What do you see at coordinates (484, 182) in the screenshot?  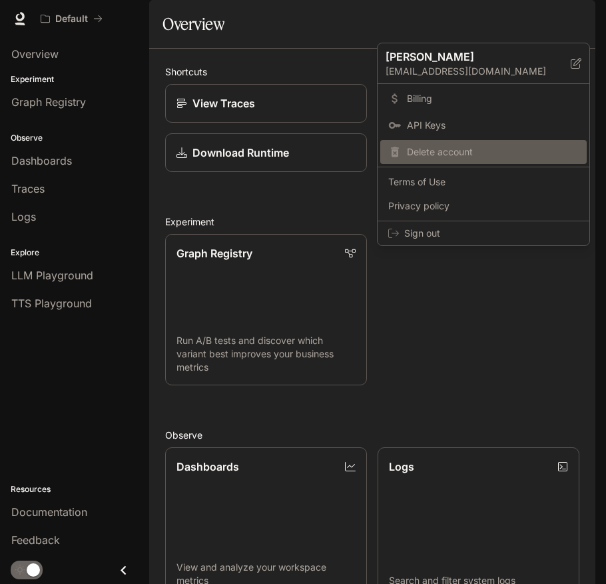 I see `span: Terms of Use` at bounding box center [484, 182].